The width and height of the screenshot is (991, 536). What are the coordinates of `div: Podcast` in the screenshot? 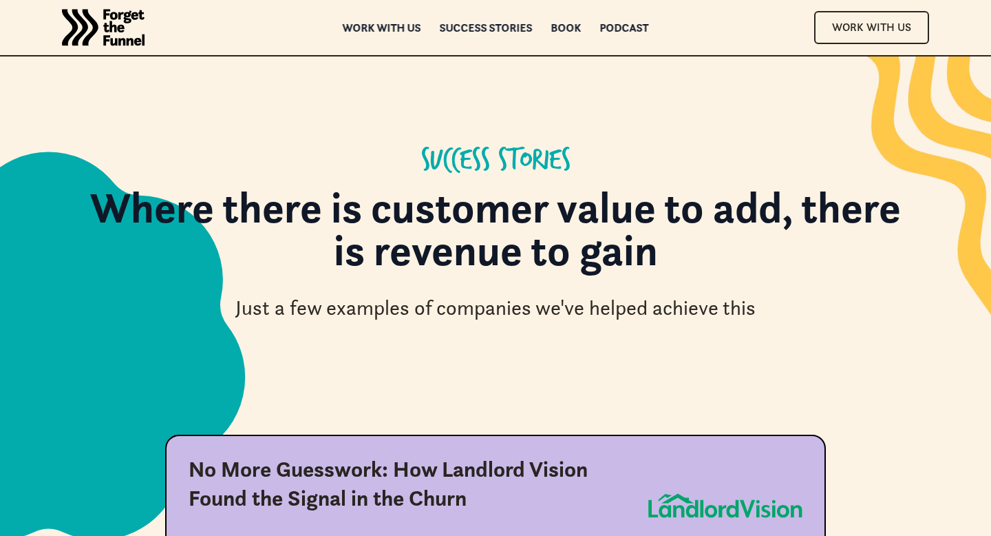 It's located at (624, 28).